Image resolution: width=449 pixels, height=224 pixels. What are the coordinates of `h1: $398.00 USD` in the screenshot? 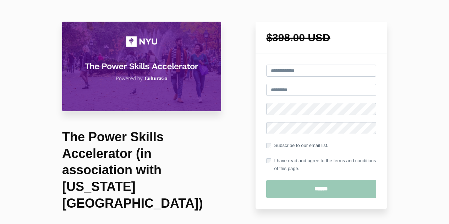 It's located at (321, 38).